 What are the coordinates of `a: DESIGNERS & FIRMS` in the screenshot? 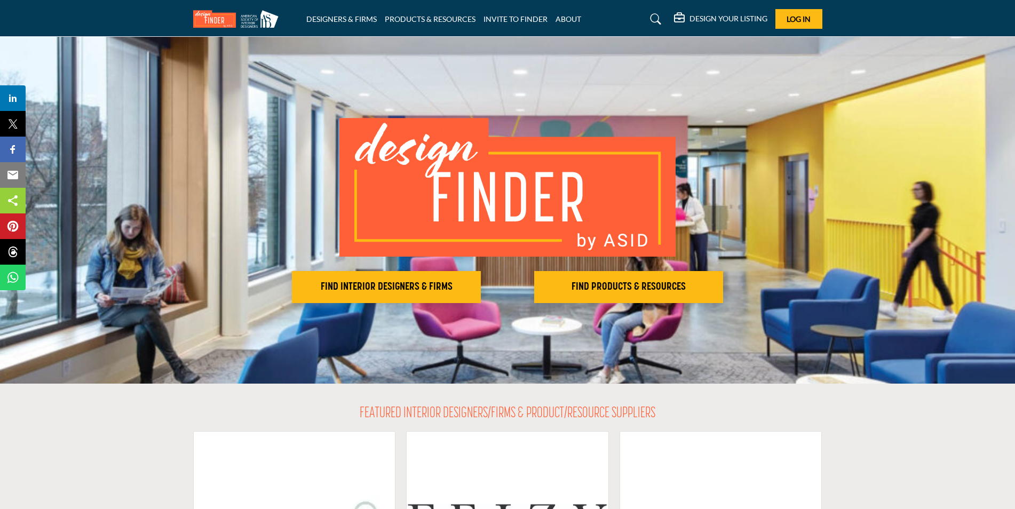 It's located at (341, 19).